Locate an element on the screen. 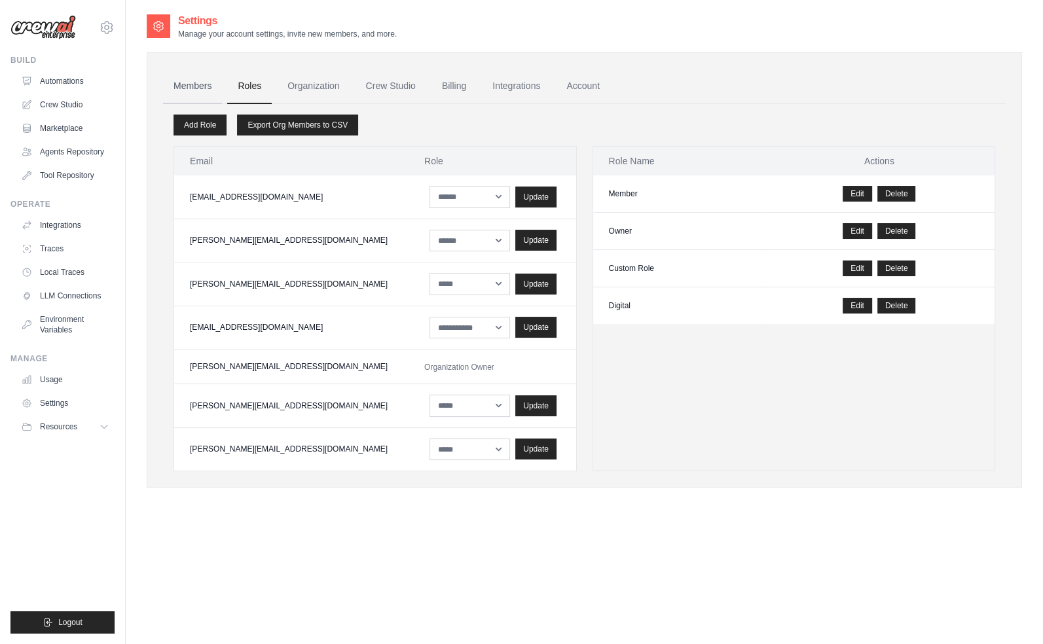  a: Billing is located at coordinates (454, 86).